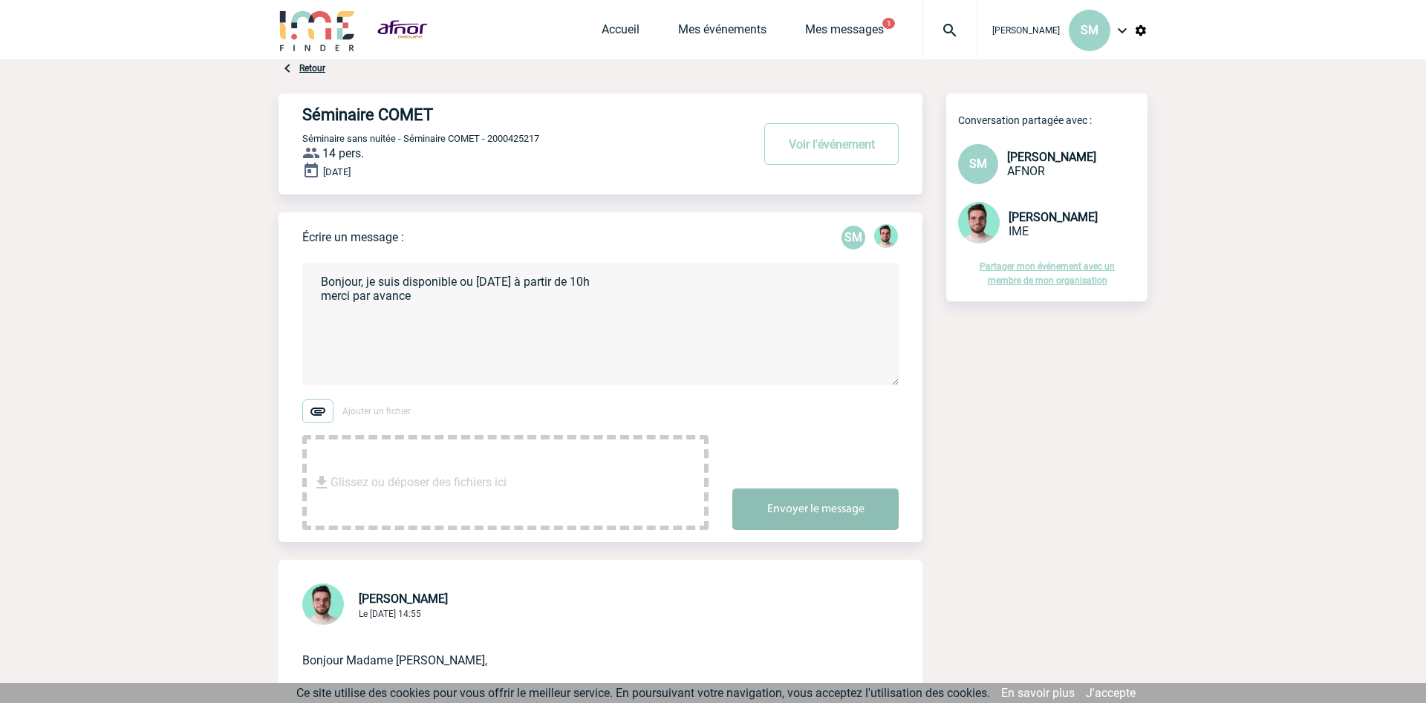  Describe the element at coordinates (1025, 171) in the screenshot. I see `span: AFNOR` at that location.